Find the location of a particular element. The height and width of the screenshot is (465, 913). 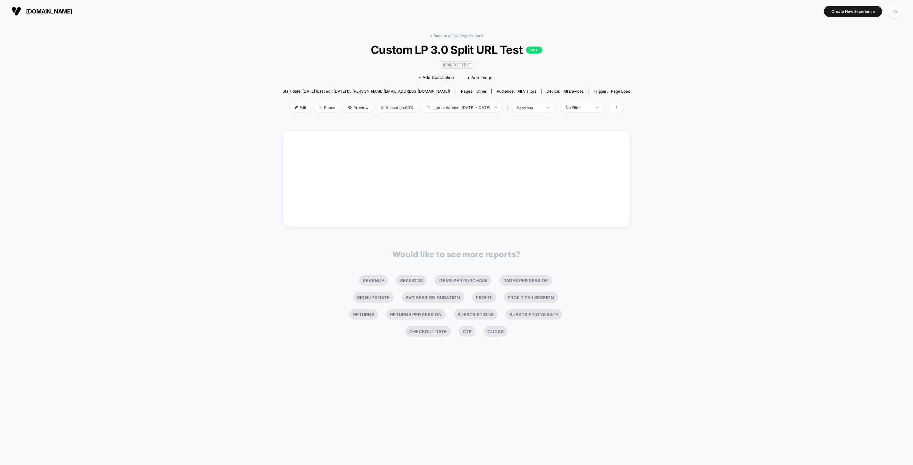

img: edit is located at coordinates (296, 108).